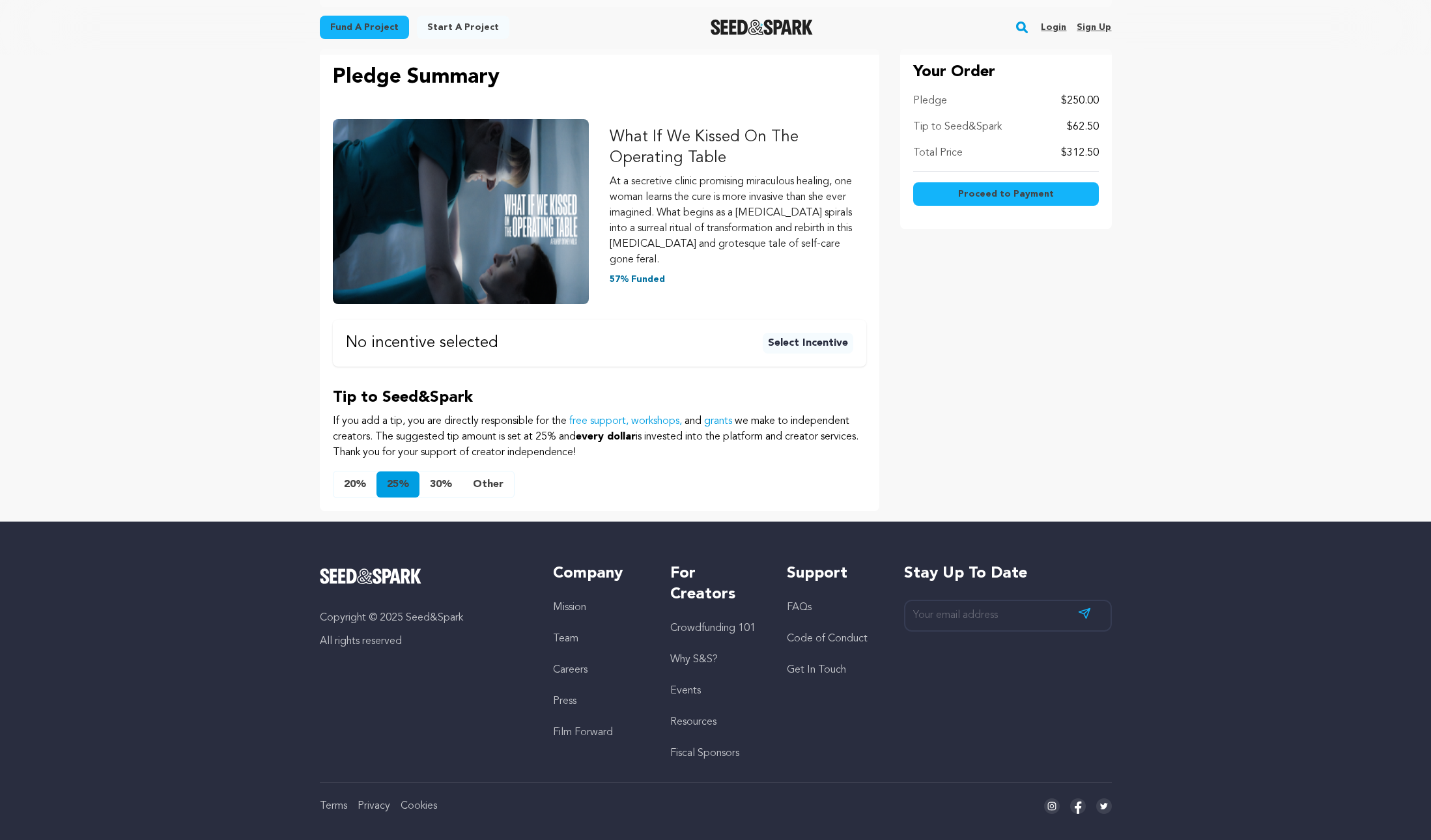 The image size is (1431, 840). Describe the element at coordinates (738, 221) in the screenshot. I see `p: At a secretive clinic promising miraculous healing, one woman learns the cure is more invasive th...` at that location.